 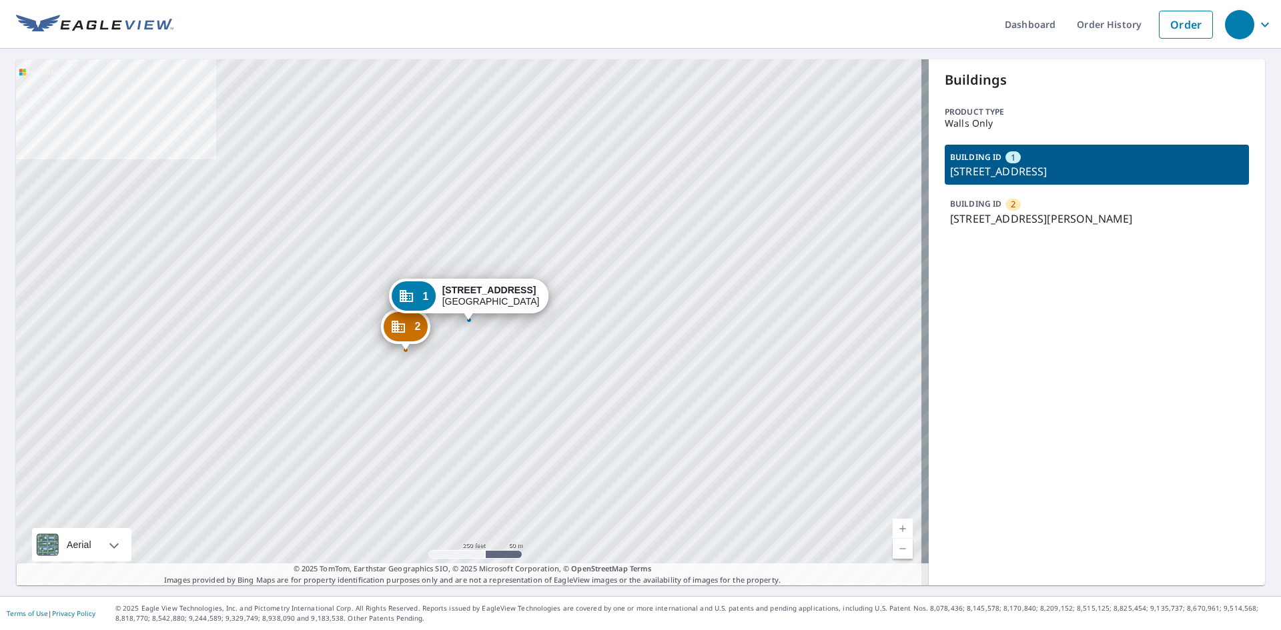 I want to click on a: OpenStreetMap, so click(x=599, y=568).